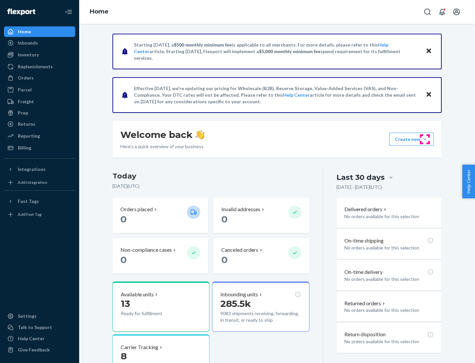  What do you see at coordinates (40, 316) in the screenshot?
I see `a: Settings` at bounding box center [40, 316].